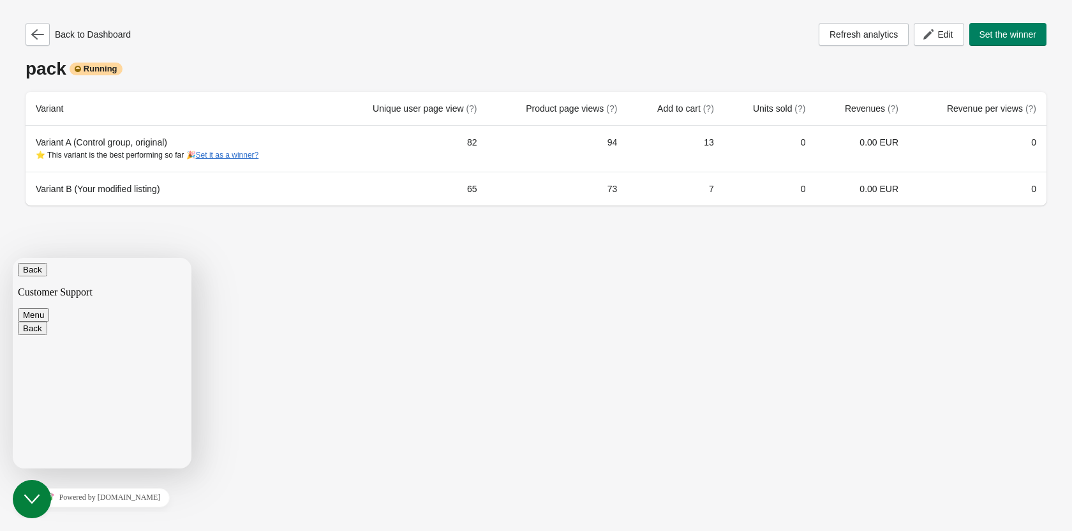  Describe the element at coordinates (685, 108) in the screenshot. I see `span: Add to cart` at that location.